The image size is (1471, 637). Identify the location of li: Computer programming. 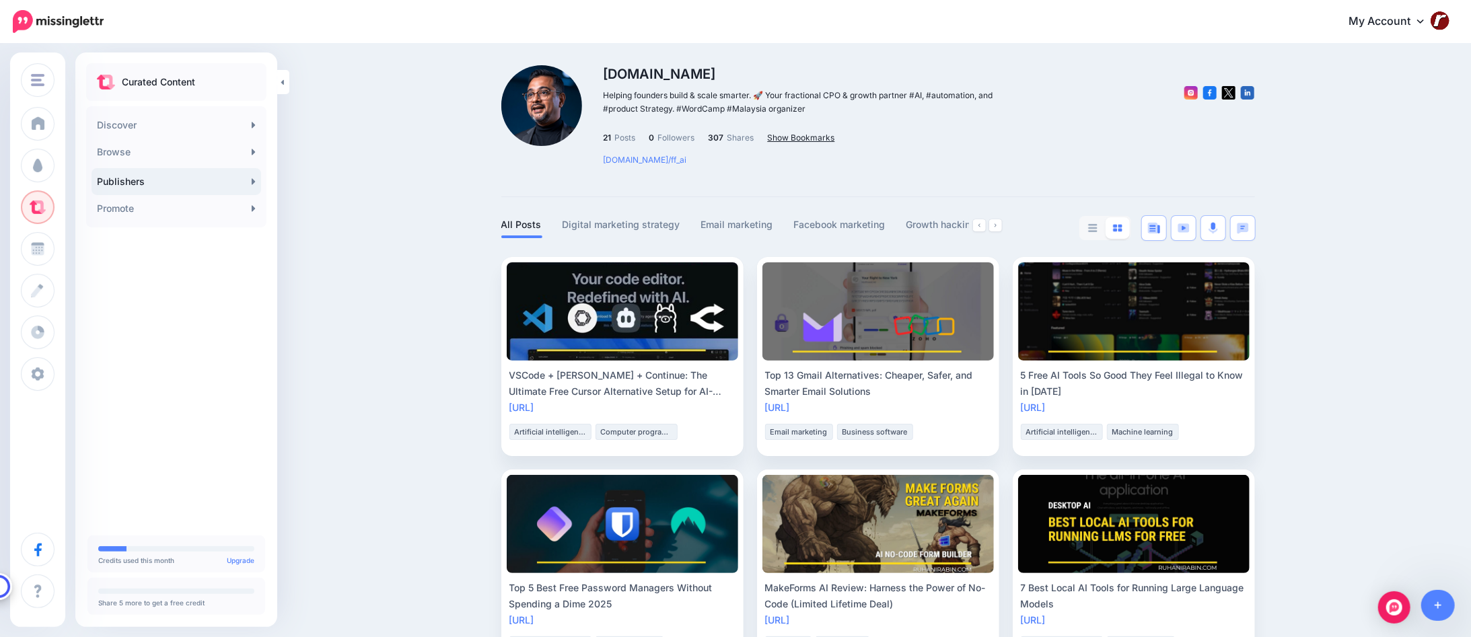
(637, 432).